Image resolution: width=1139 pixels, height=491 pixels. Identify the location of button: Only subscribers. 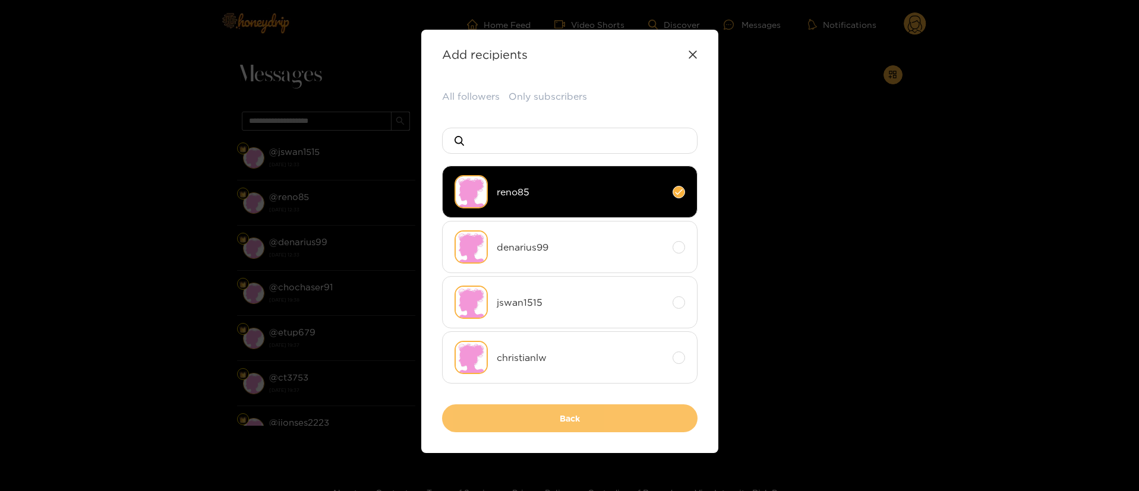
(548, 96).